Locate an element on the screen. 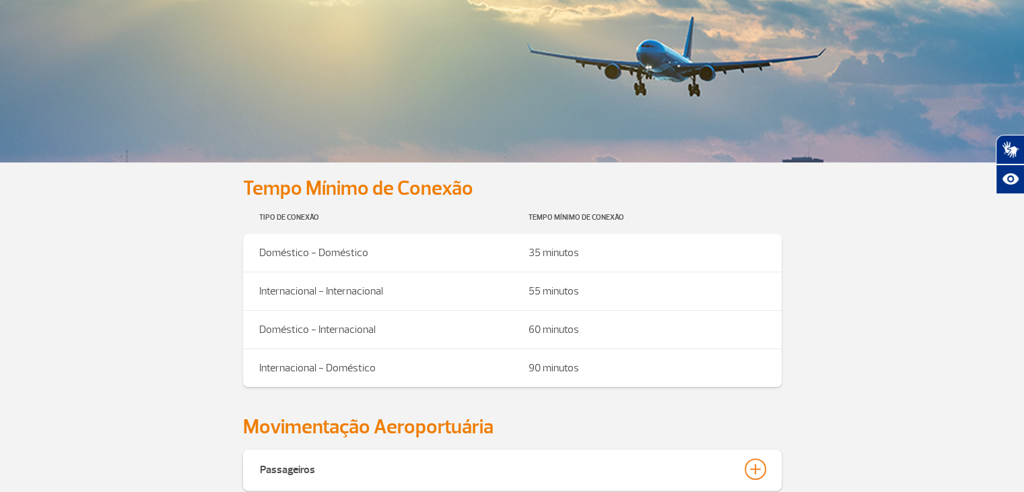 The height and width of the screenshot is (492, 1024). button: Abrir recursos assistivos. is located at coordinates (1010, 179).